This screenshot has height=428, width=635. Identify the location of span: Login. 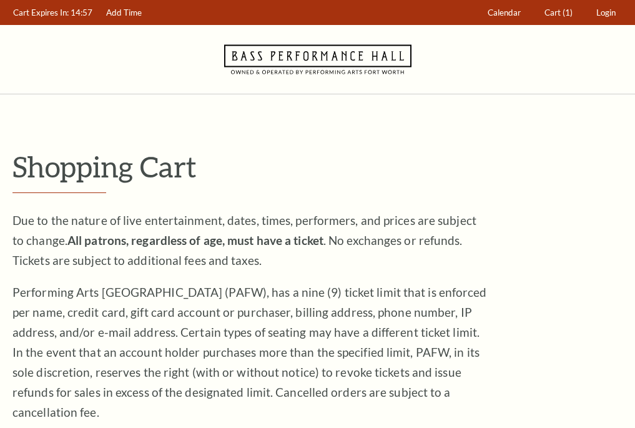
(606, 12).